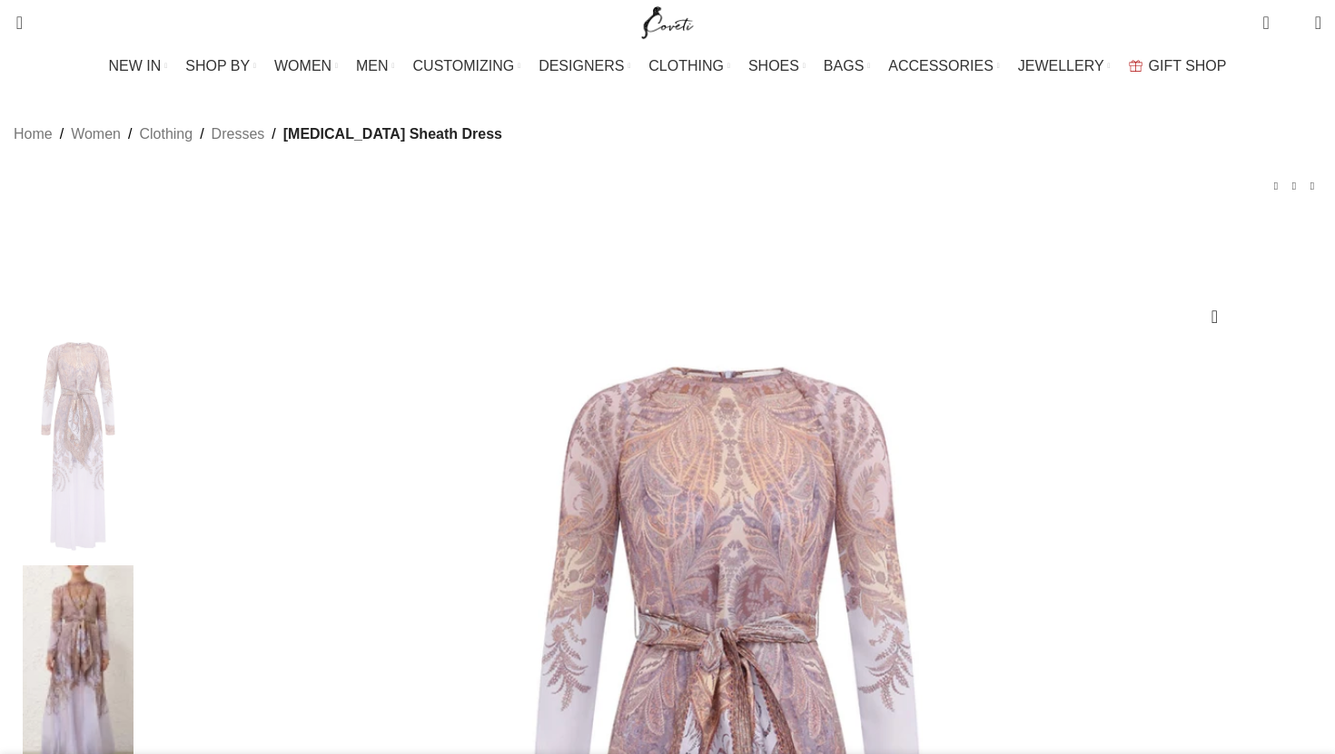  Describe the element at coordinates (1135, 65) in the screenshot. I see `img: GiftBag` at that location.